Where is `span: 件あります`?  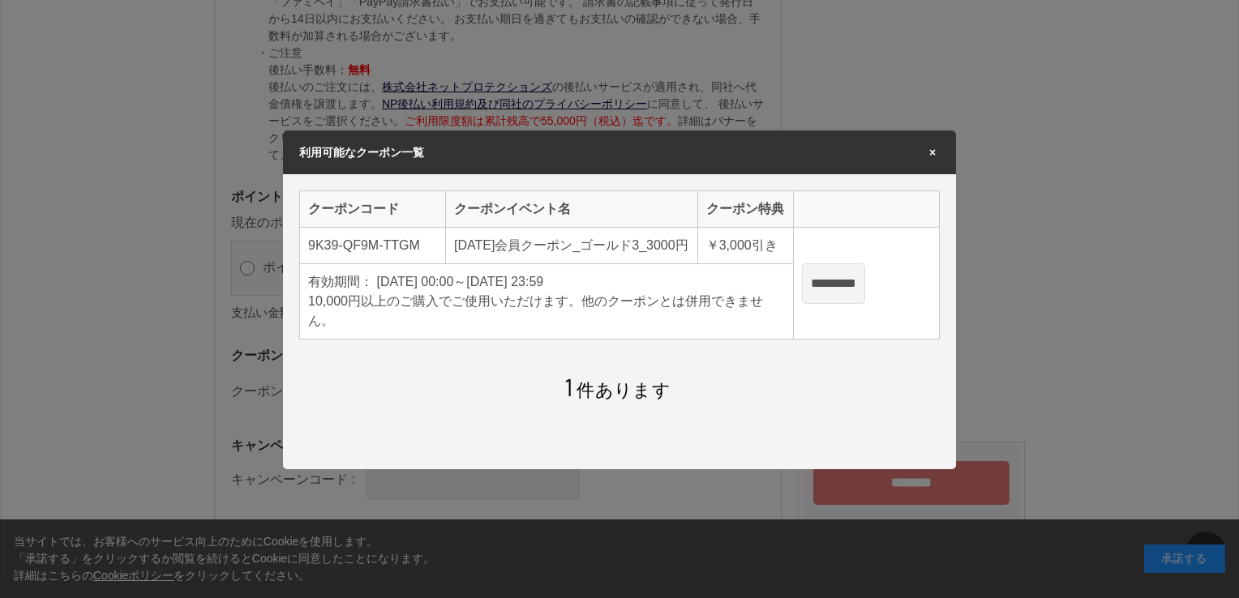 span: 件あります is located at coordinates (617, 390).